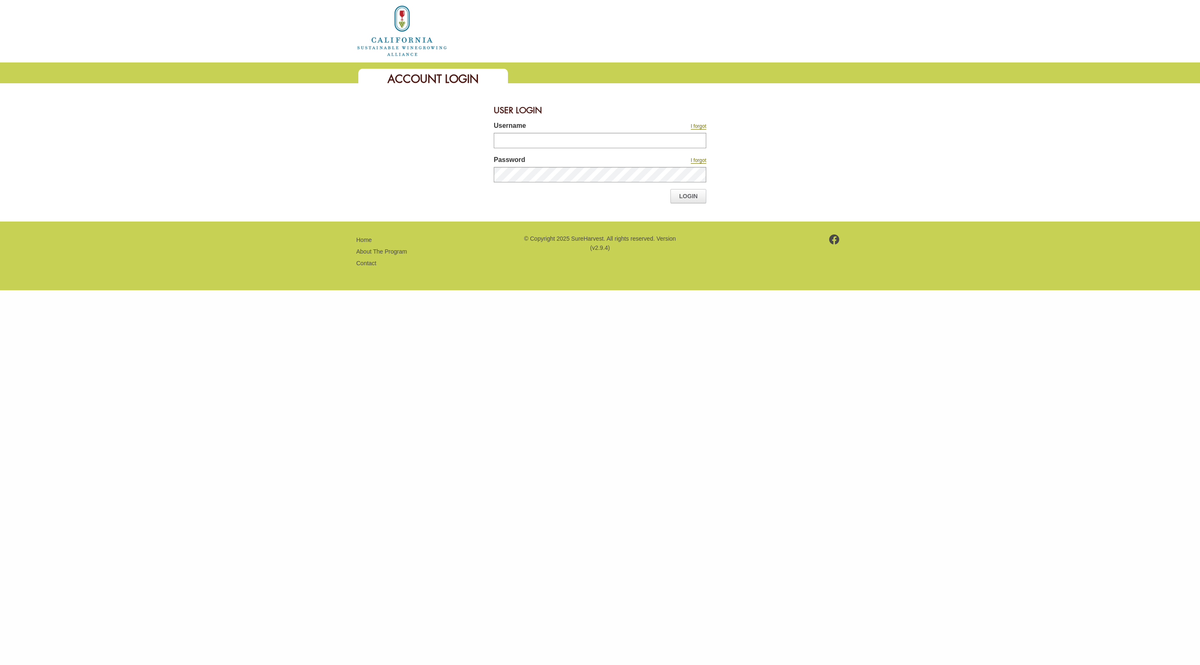 The image size is (1200, 665). I want to click on img: logo_cswa2x.png, so click(402, 31).